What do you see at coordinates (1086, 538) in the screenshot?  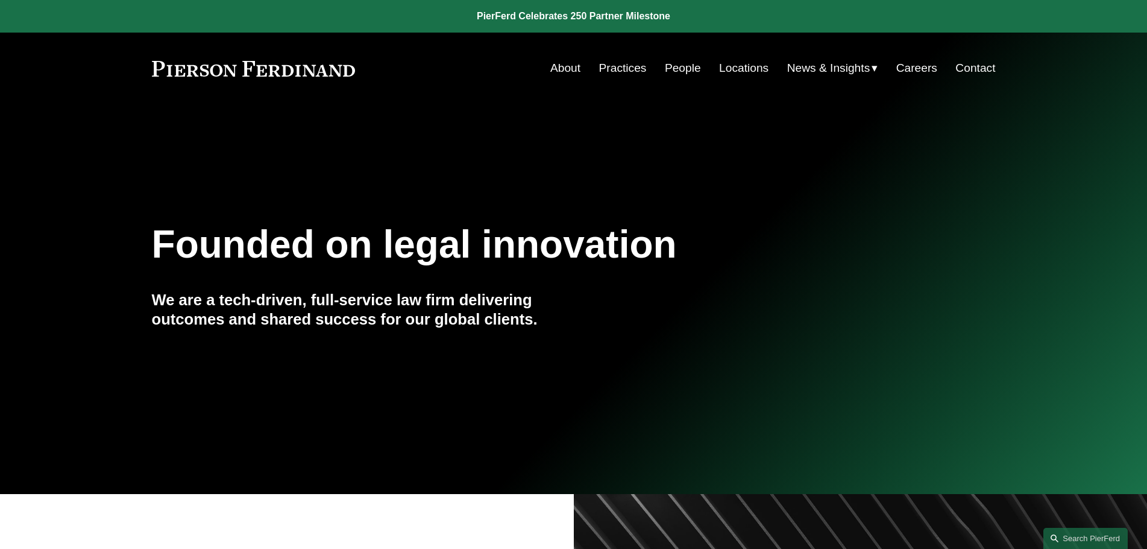 I see `a: Search this site` at bounding box center [1086, 538].